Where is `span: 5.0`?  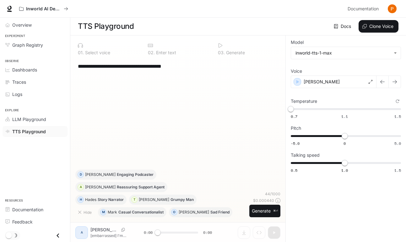
span: 5.0 is located at coordinates (397, 143).